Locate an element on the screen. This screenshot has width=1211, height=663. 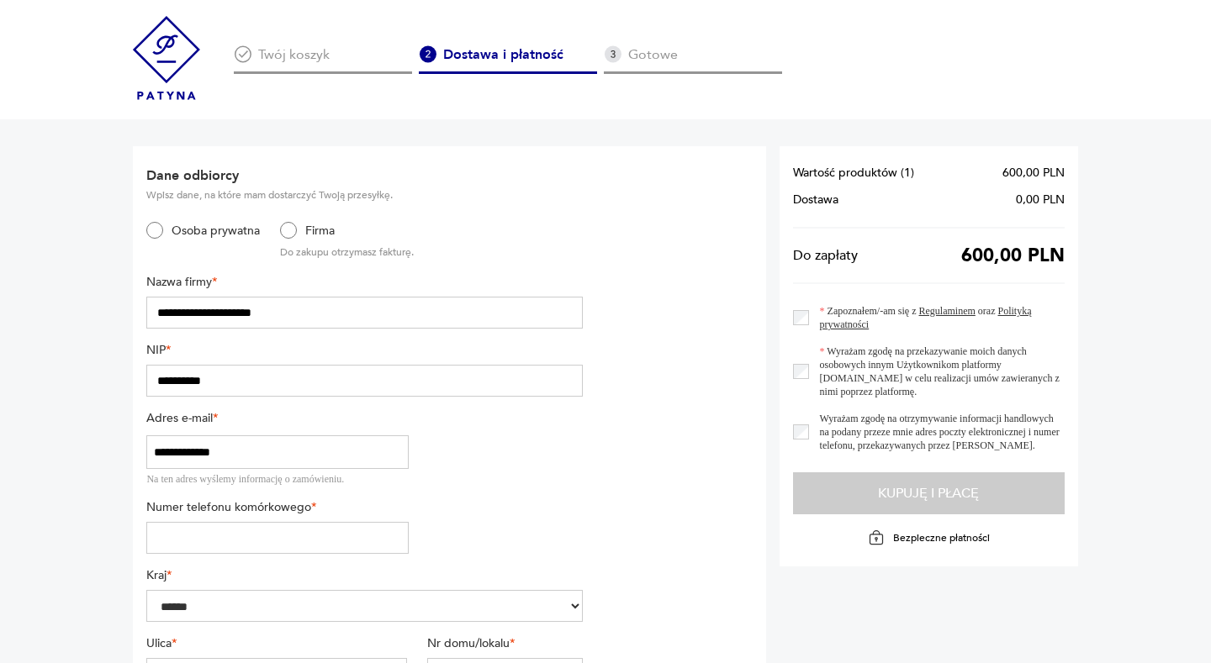
a: Regulaminem is located at coordinates (947, 311).